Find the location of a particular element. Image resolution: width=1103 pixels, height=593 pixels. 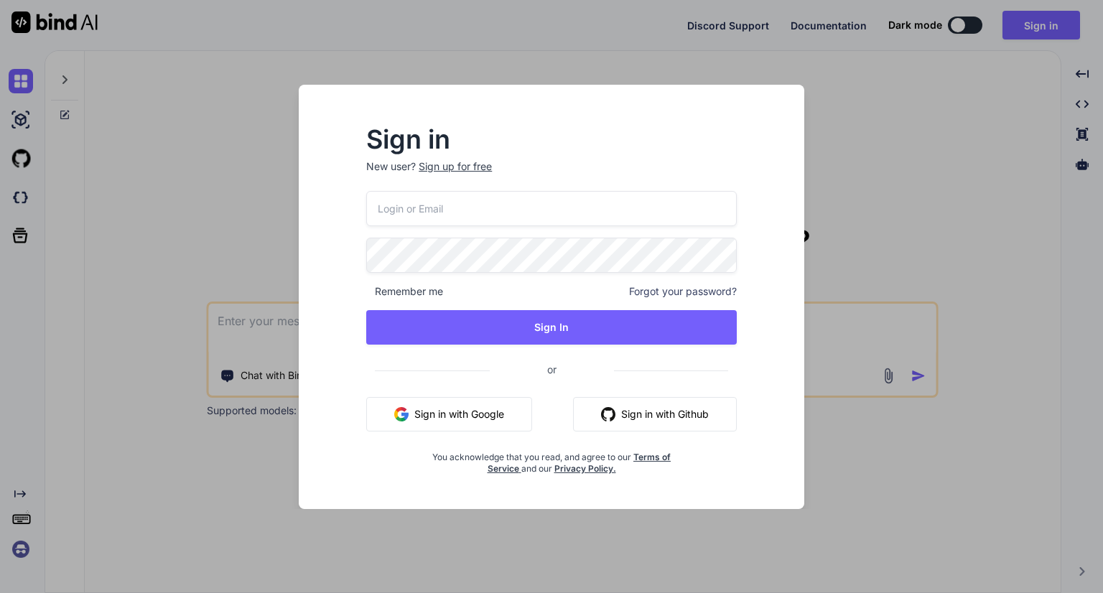

span: Remember me is located at coordinates (404, 291).